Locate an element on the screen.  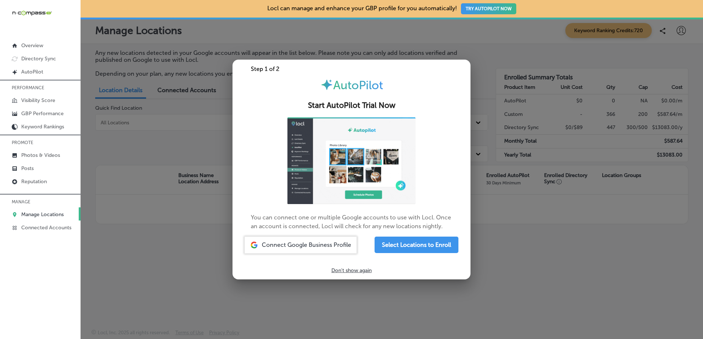
p: Keyword Rankings is located at coordinates (42, 127).